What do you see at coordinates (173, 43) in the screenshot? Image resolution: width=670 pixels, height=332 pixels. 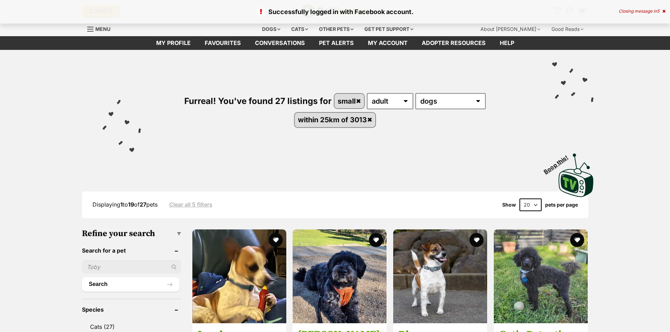 I see `a: My profile` at bounding box center [173, 43].